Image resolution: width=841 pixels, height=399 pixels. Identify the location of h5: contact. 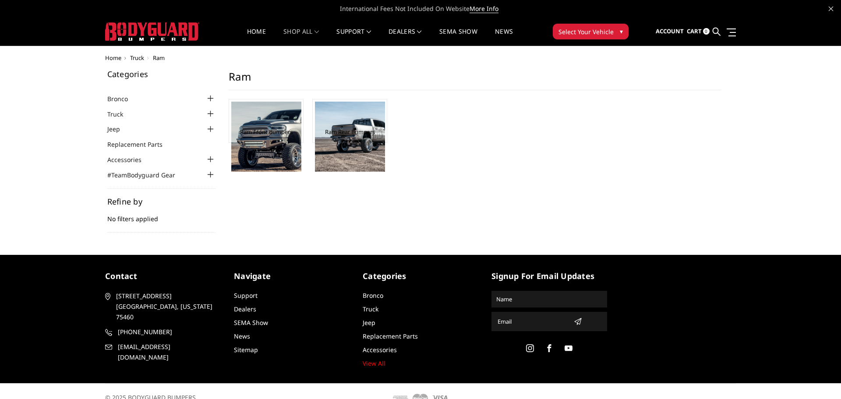
(163, 276).